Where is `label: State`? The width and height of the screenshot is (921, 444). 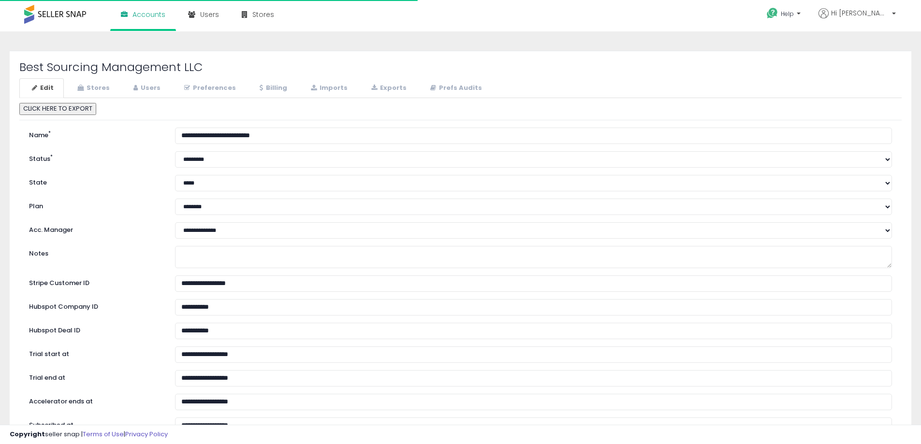 label: State is located at coordinates (95, 181).